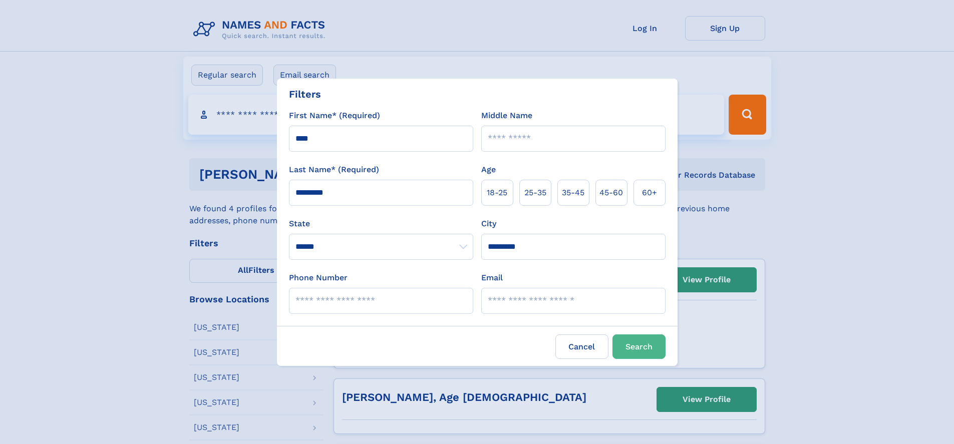 This screenshot has height=444, width=954. I want to click on label: Middle Name, so click(507, 116).